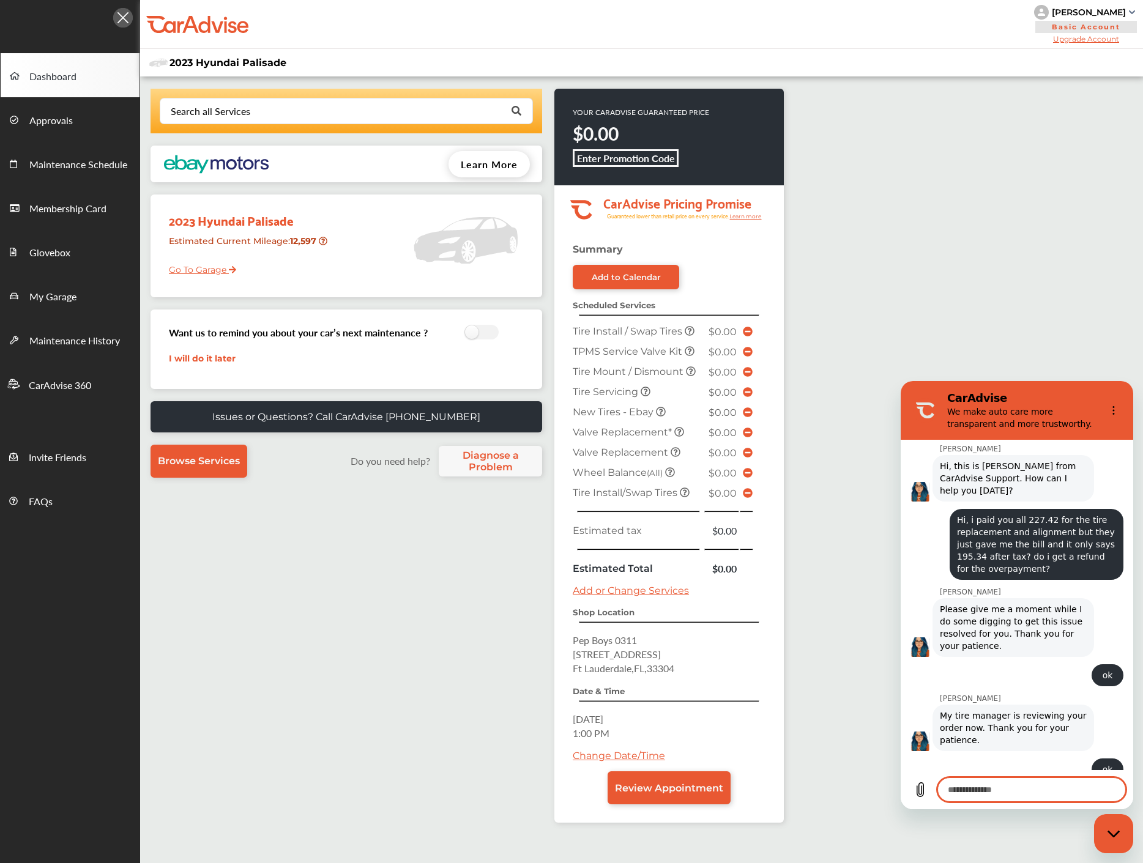 This screenshot has width=1143, height=863. Describe the element at coordinates (745, 216) in the screenshot. I see `tspan: Learn more` at that location.